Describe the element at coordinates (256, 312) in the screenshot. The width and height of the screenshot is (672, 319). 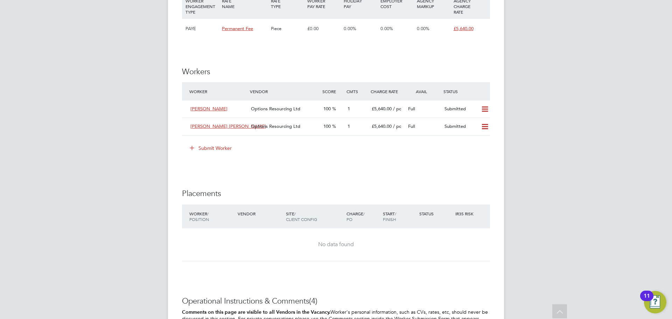
I see `b: Comments on this page are visible to all Vendors in the Vacancy.` at that location.